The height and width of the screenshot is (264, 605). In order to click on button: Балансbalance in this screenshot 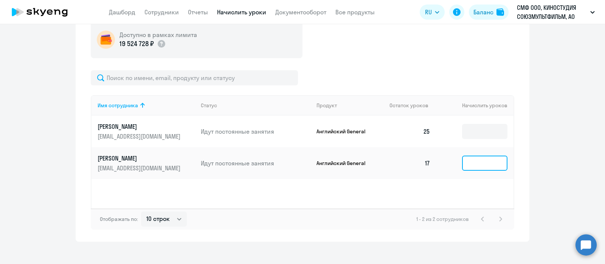, I will do `click(489, 12)`.